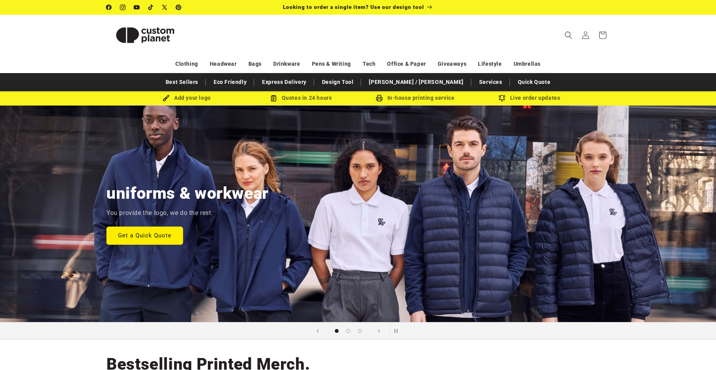  What do you see at coordinates (398, 331) in the screenshot?
I see `button: Pause slideshow` at bounding box center [398, 331].